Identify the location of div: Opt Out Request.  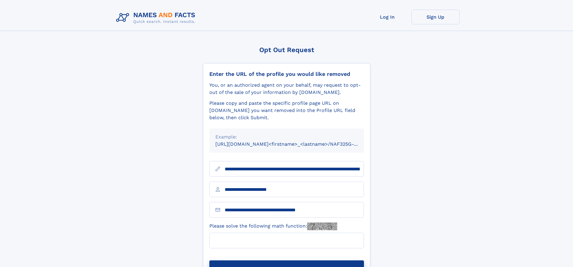
(287, 50).